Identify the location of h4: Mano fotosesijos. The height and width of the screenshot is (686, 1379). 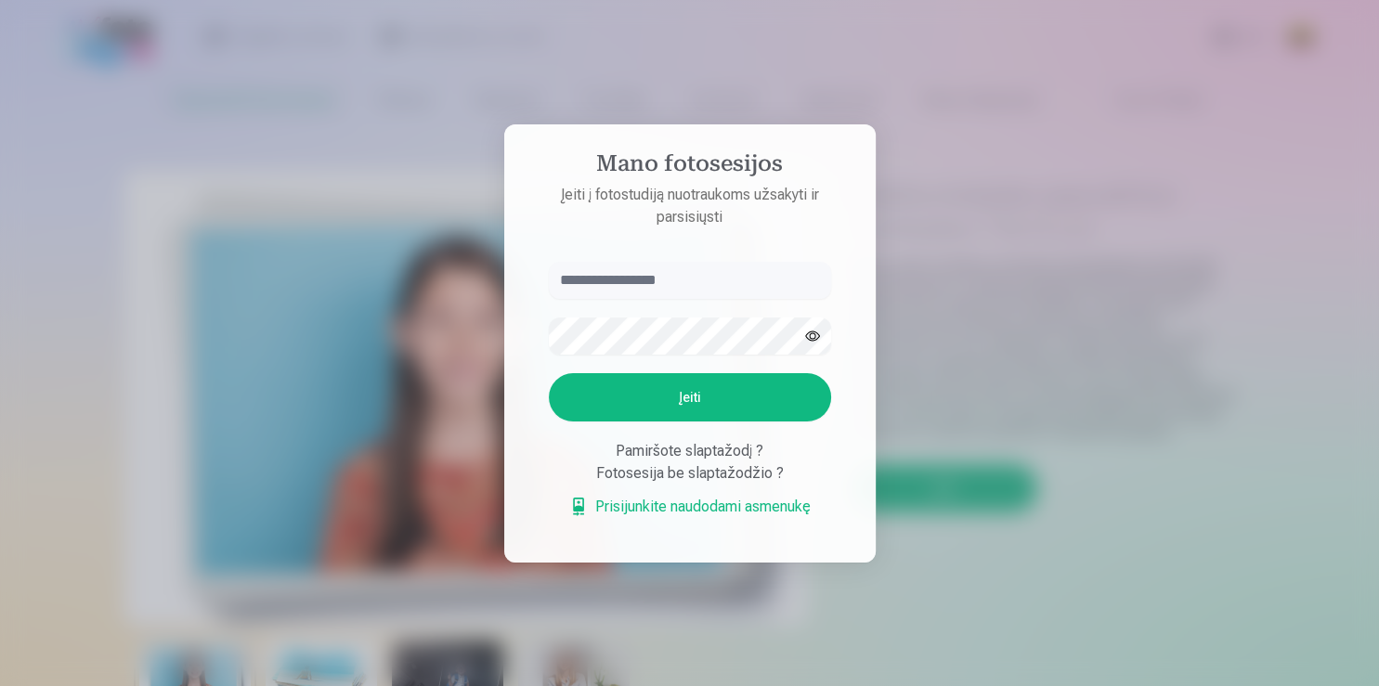
(690, 167).